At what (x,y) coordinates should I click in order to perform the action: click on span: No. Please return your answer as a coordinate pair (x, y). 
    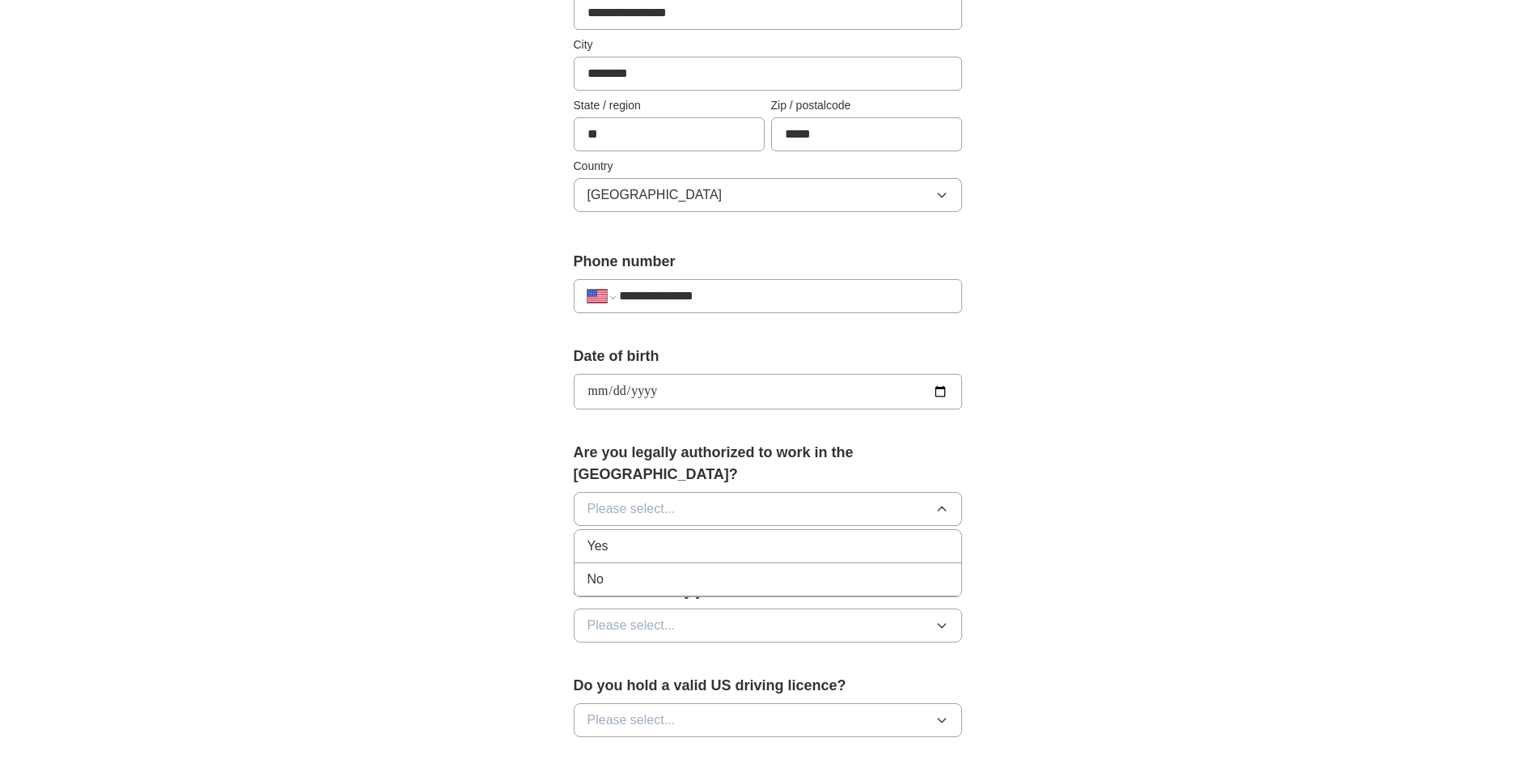
    Looking at the image, I should click on (596, 579).